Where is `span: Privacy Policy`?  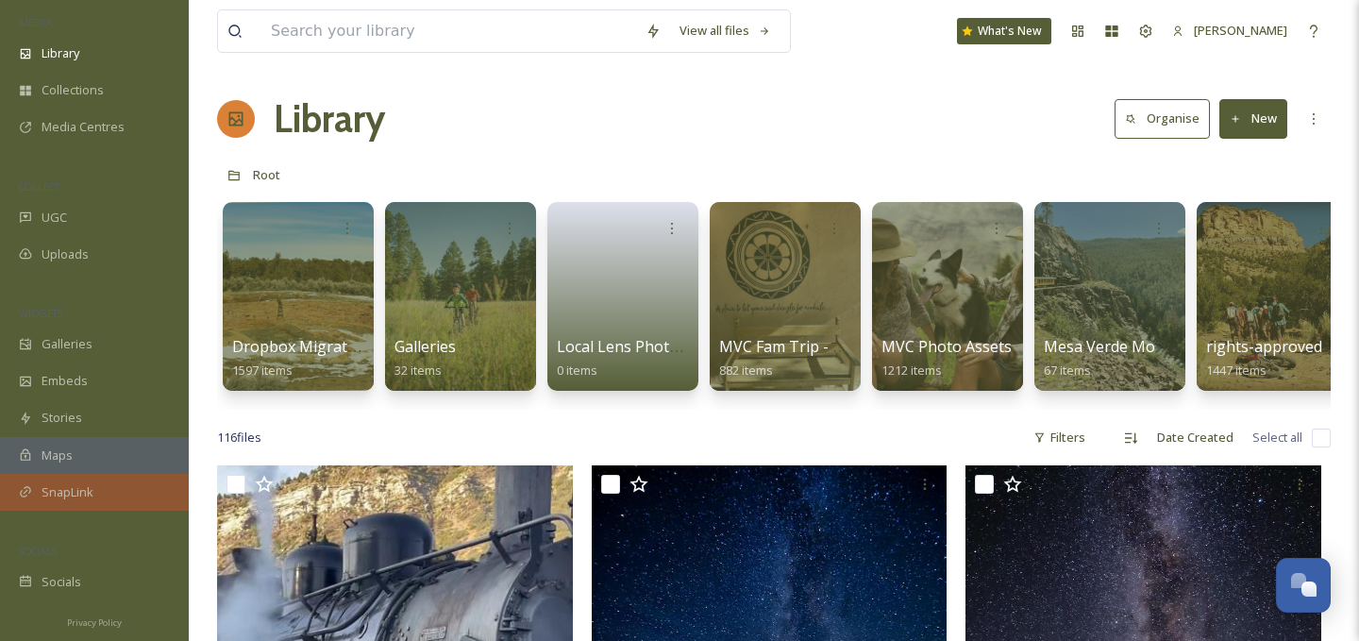
span: Privacy Policy is located at coordinates (94, 622).